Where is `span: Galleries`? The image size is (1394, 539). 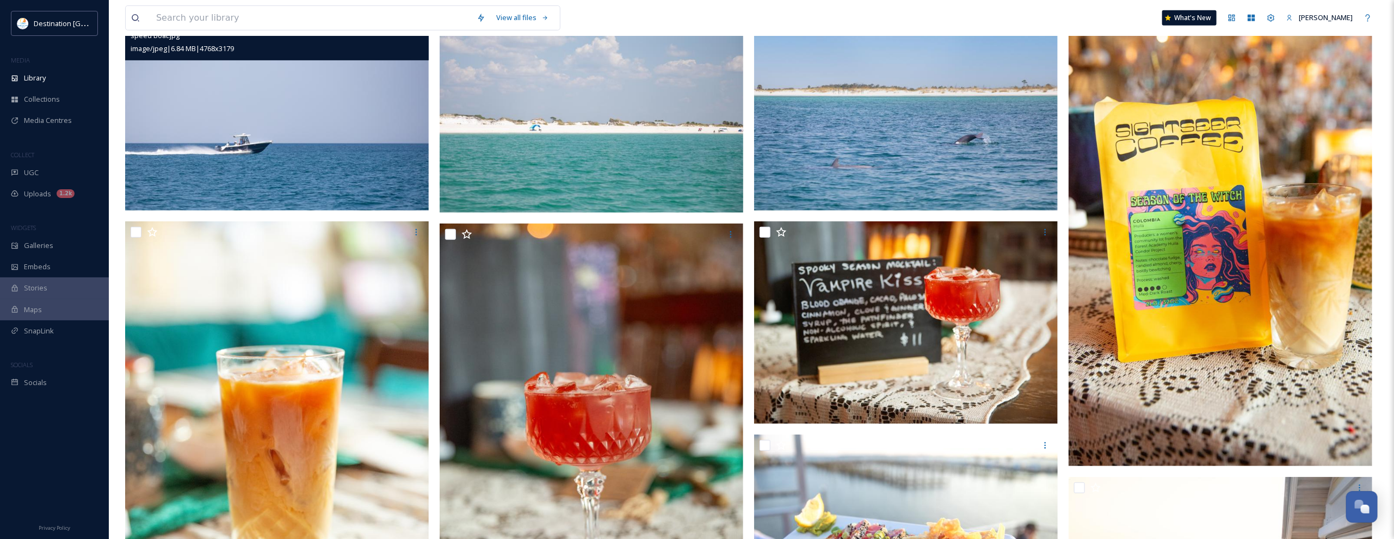
span: Galleries is located at coordinates (39, 245).